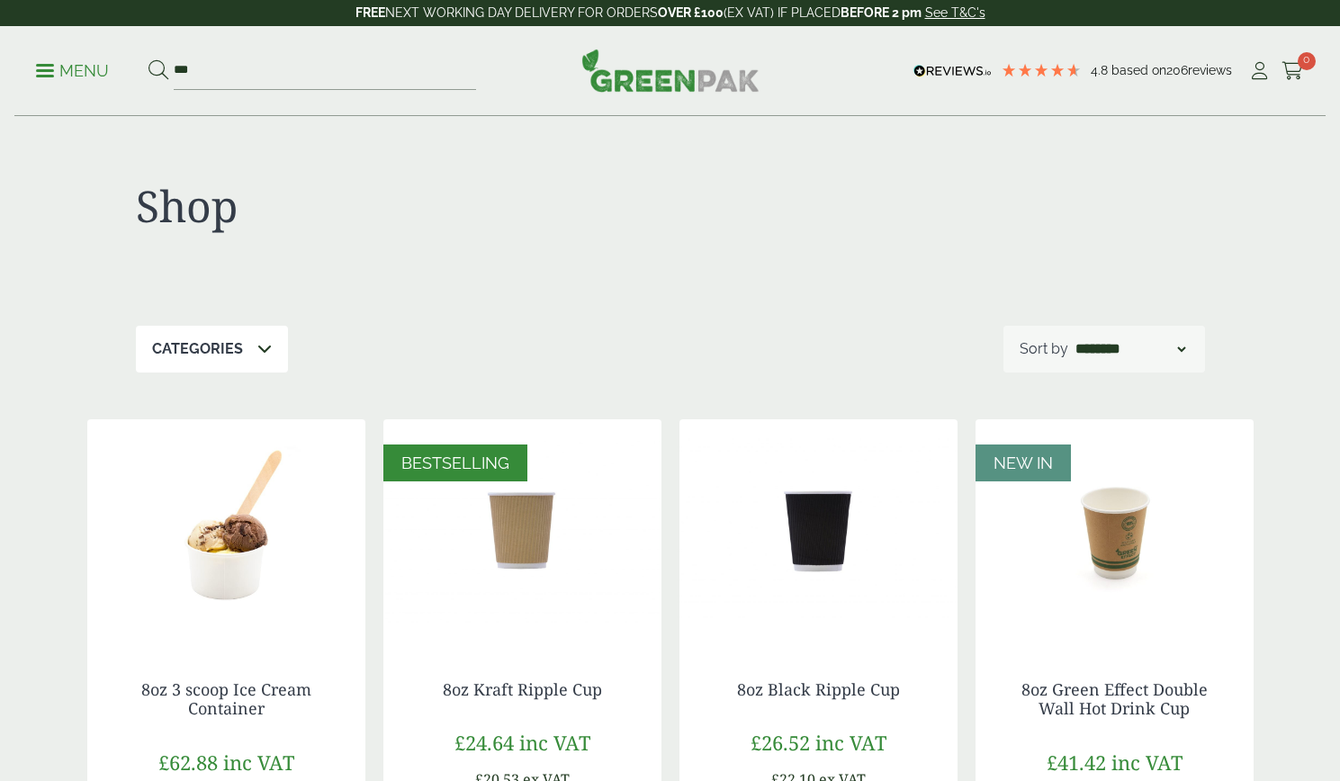  What do you see at coordinates (188, 762) in the screenshot?
I see `span: £62.88` at bounding box center [188, 762].